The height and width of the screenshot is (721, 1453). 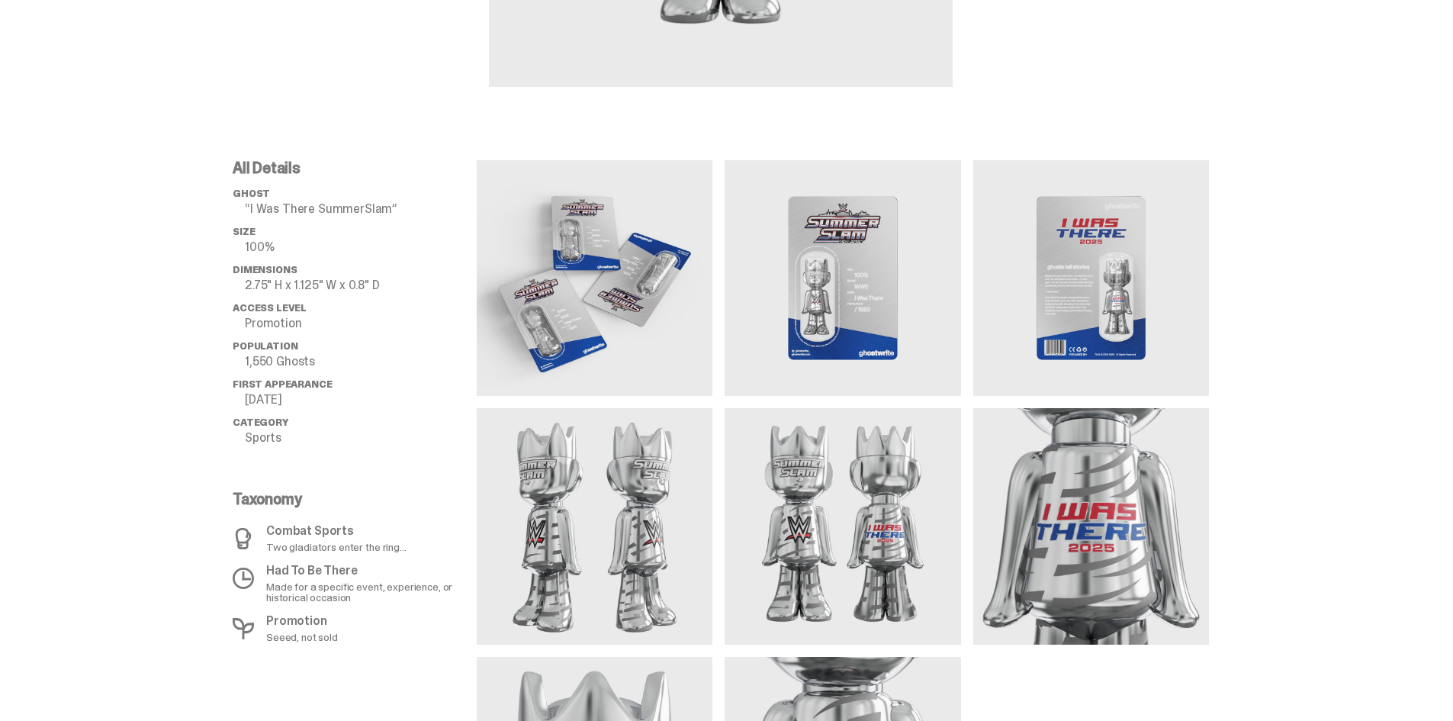 I want to click on p: Made for a specific event, experience, or historical occasion, so click(x=367, y=592).